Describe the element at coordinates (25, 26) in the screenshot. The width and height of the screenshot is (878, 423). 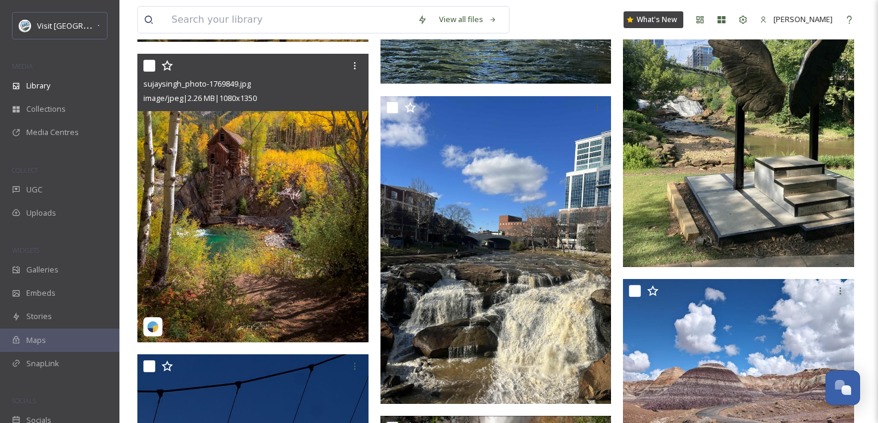
I see `img: download.png` at that location.